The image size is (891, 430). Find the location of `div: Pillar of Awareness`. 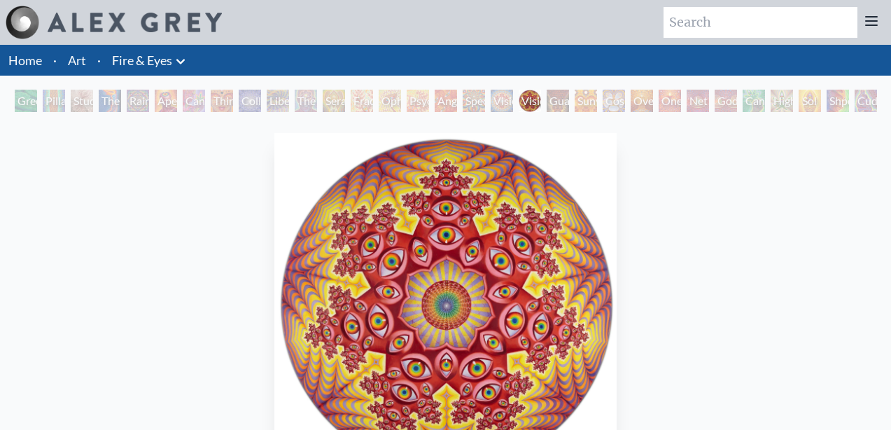

div: Pillar of Awareness is located at coordinates (54, 101).